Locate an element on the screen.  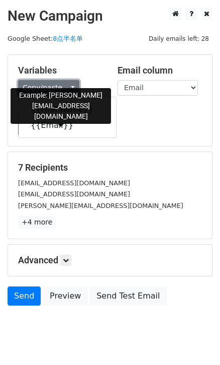
h5: Advanced is located at coordinates (110, 260).